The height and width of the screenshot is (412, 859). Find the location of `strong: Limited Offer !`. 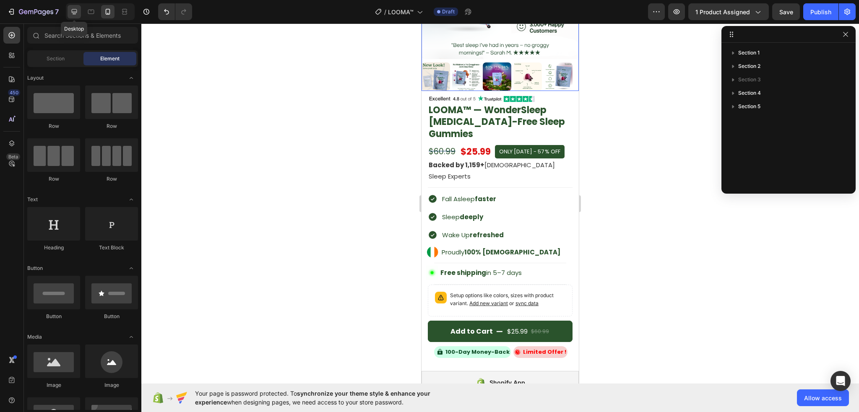

strong: Limited Offer ! is located at coordinates (123, 328).